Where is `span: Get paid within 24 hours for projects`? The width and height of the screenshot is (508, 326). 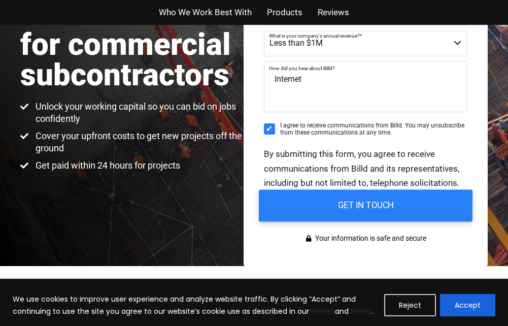 span: Get paid within 24 hours for projects is located at coordinates (107, 166).